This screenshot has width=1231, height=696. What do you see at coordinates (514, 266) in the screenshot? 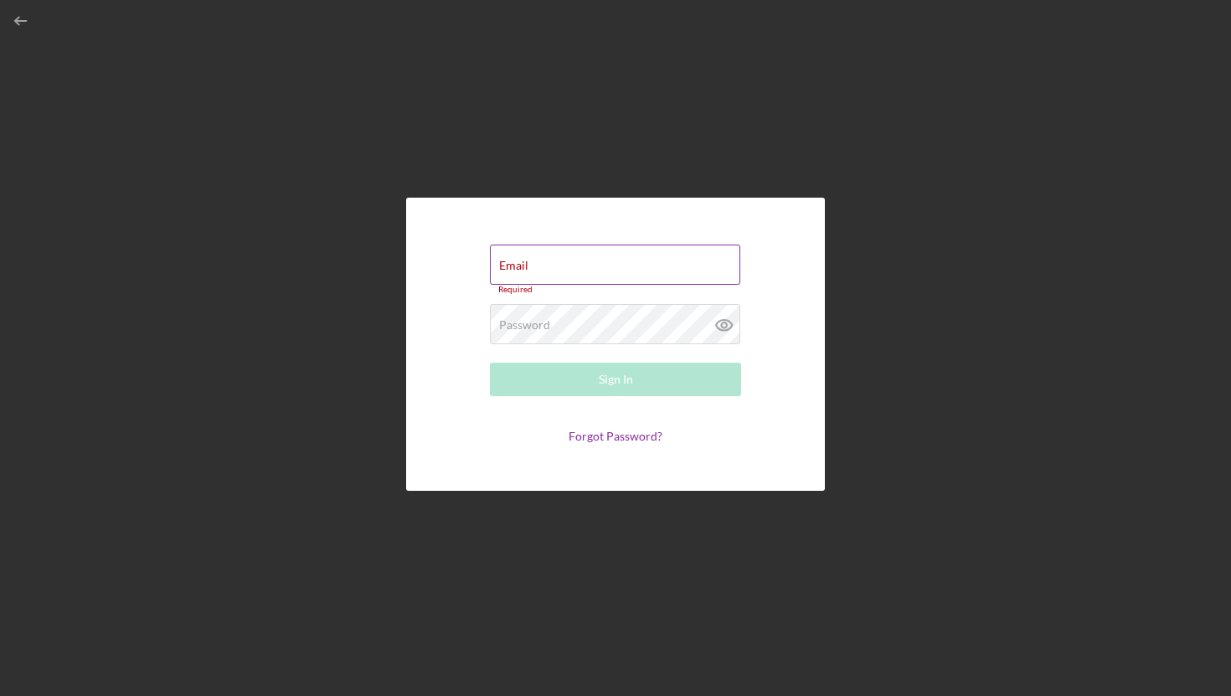
I see `label: Email` at bounding box center [514, 266].